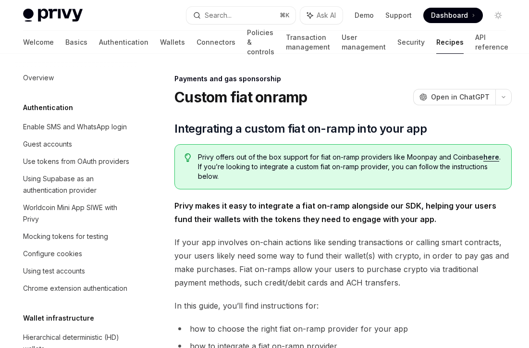 The height and width of the screenshot is (348, 529). Describe the element at coordinates (322, 15) in the screenshot. I see `button: Ask AI` at that location.